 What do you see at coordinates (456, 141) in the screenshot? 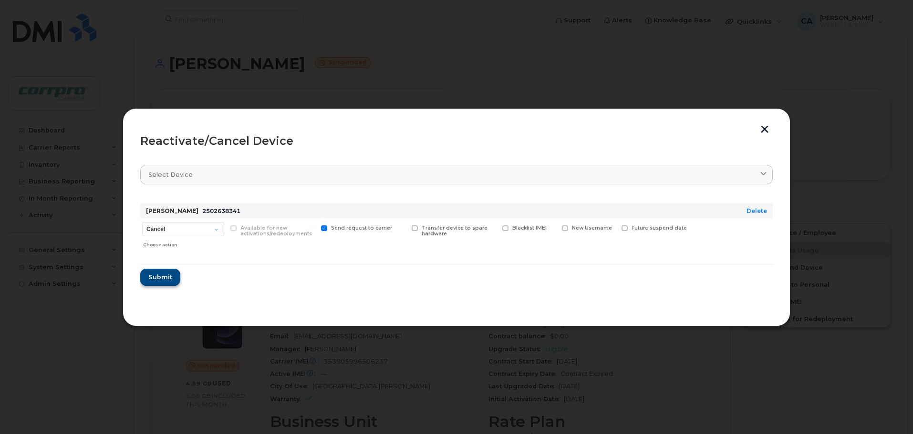
I see `div: Reactivate/Cancel Device` at bounding box center [456, 141].